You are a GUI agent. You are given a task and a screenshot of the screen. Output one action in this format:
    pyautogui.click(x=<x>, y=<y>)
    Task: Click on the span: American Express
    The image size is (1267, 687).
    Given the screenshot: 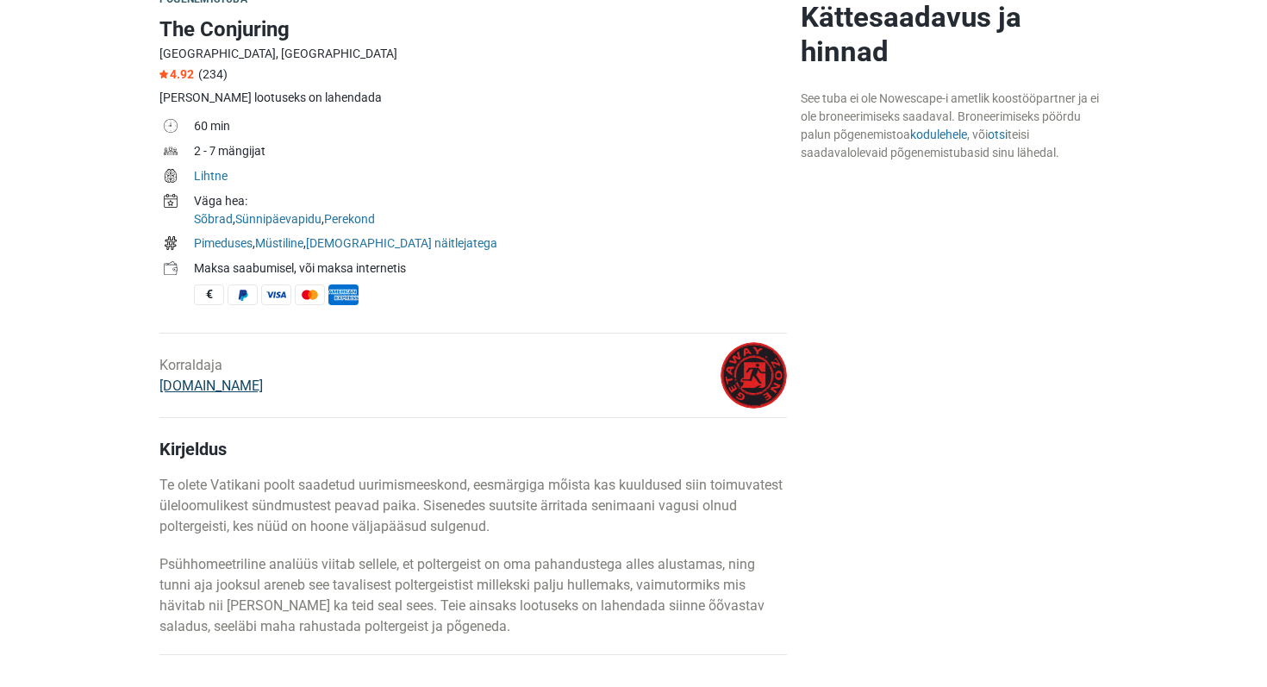 What is the action you would take?
    pyautogui.click(x=343, y=295)
    